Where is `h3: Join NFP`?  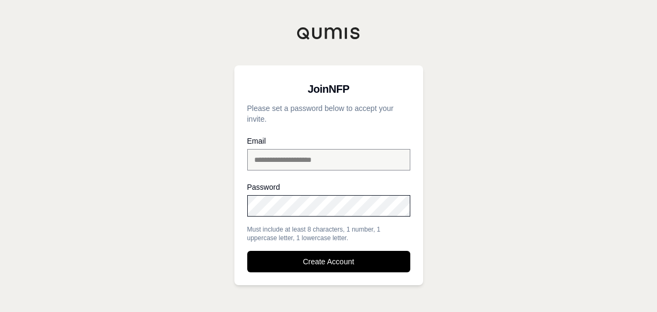 h3: Join NFP is located at coordinates (329, 89).